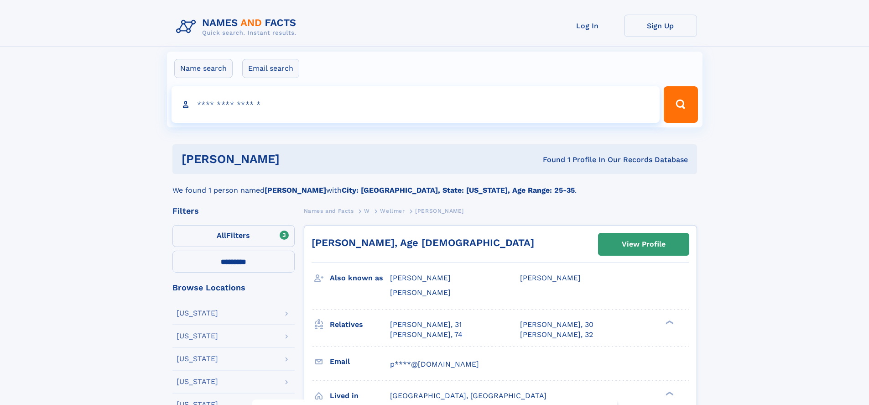 The image size is (869, 405). I want to click on a: Log In, so click(588, 26).